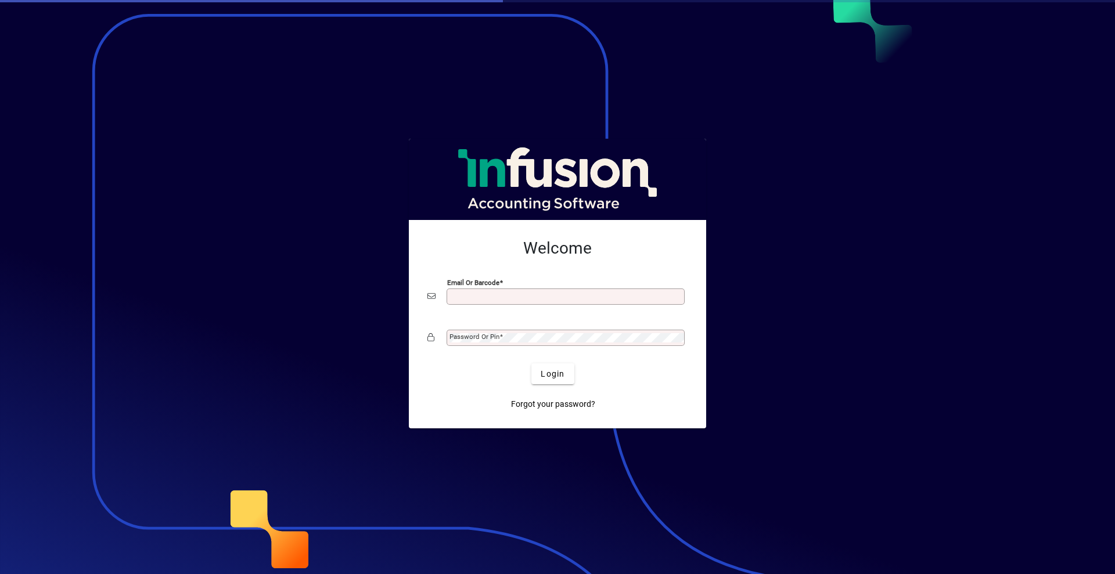 This screenshot has height=574, width=1115. Describe the element at coordinates (552, 374) in the screenshot. I see `span: Login` at that location.